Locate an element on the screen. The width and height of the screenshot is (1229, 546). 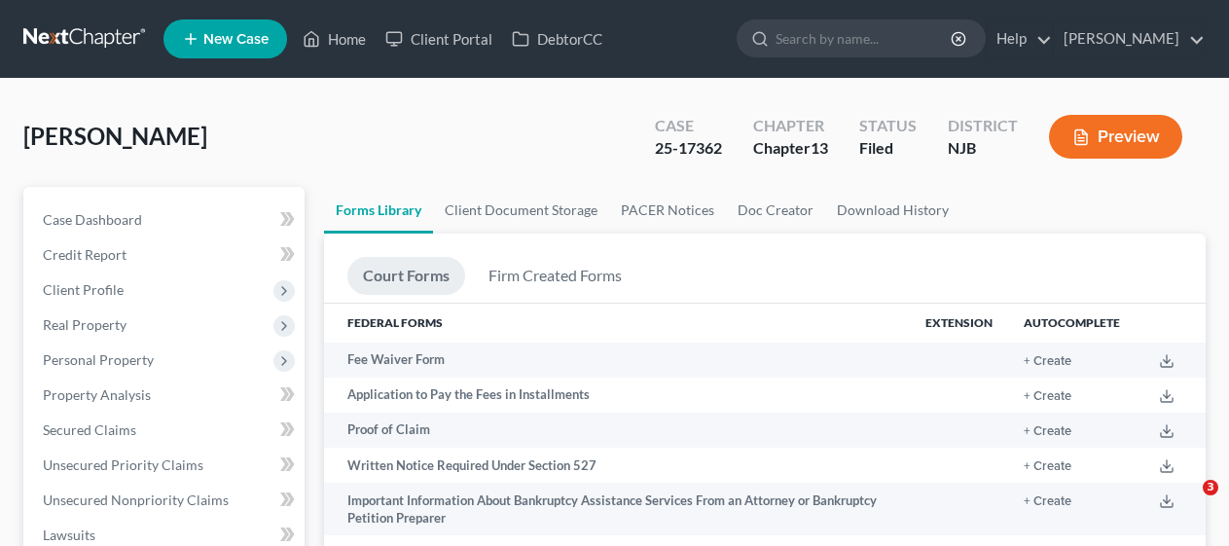
span: Real Property is located at coordinates (85, 324).